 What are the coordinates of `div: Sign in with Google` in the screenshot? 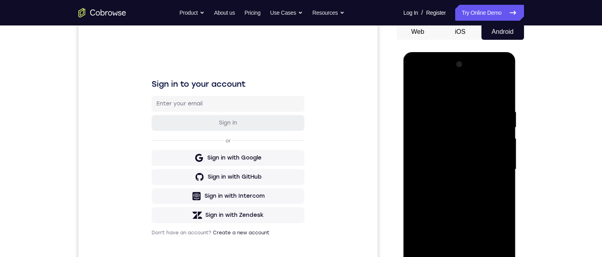 It's located at (156, 134).